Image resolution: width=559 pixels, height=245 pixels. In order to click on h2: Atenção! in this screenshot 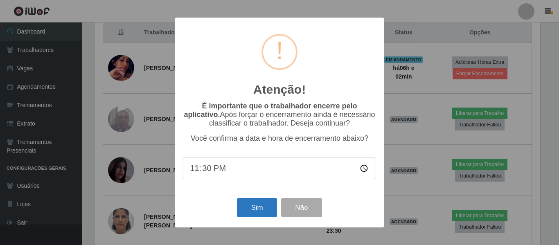, I will do `click(279, 90)`.